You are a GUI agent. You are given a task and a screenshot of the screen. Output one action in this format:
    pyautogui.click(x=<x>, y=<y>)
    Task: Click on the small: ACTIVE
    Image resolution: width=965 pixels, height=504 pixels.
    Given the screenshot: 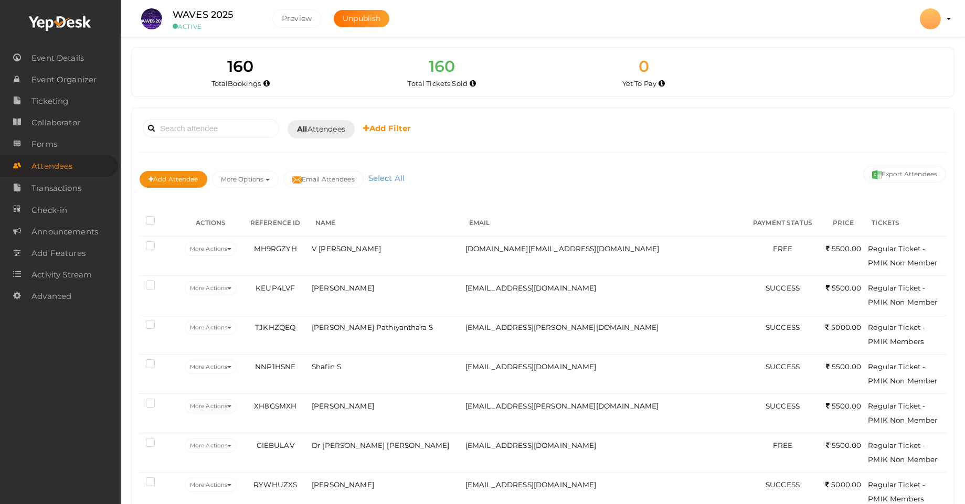 What is the action you would take?
    pyautogui.click(x=215, y=26)
    